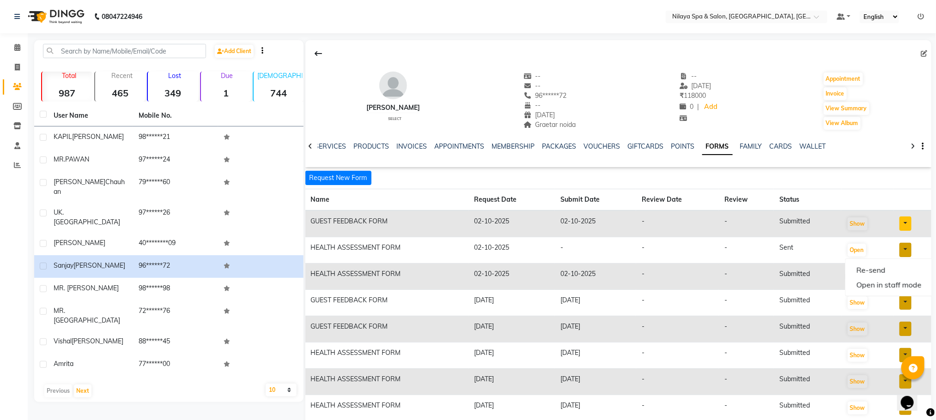 The width and height of the screenshot is (936, 420). Describe the element at coordinates (843, 79) in the screenshot. I see `button: Appointment` at that location.